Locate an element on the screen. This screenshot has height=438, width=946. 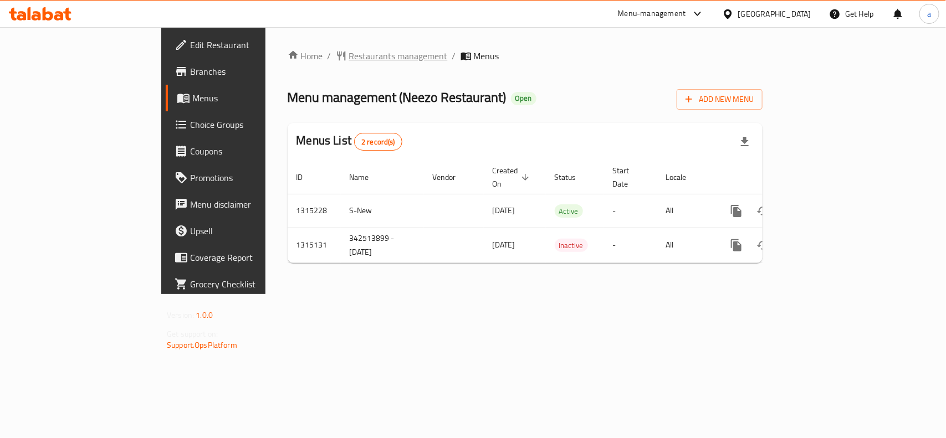
span: Get support on: is located at coordinates (192, 334).